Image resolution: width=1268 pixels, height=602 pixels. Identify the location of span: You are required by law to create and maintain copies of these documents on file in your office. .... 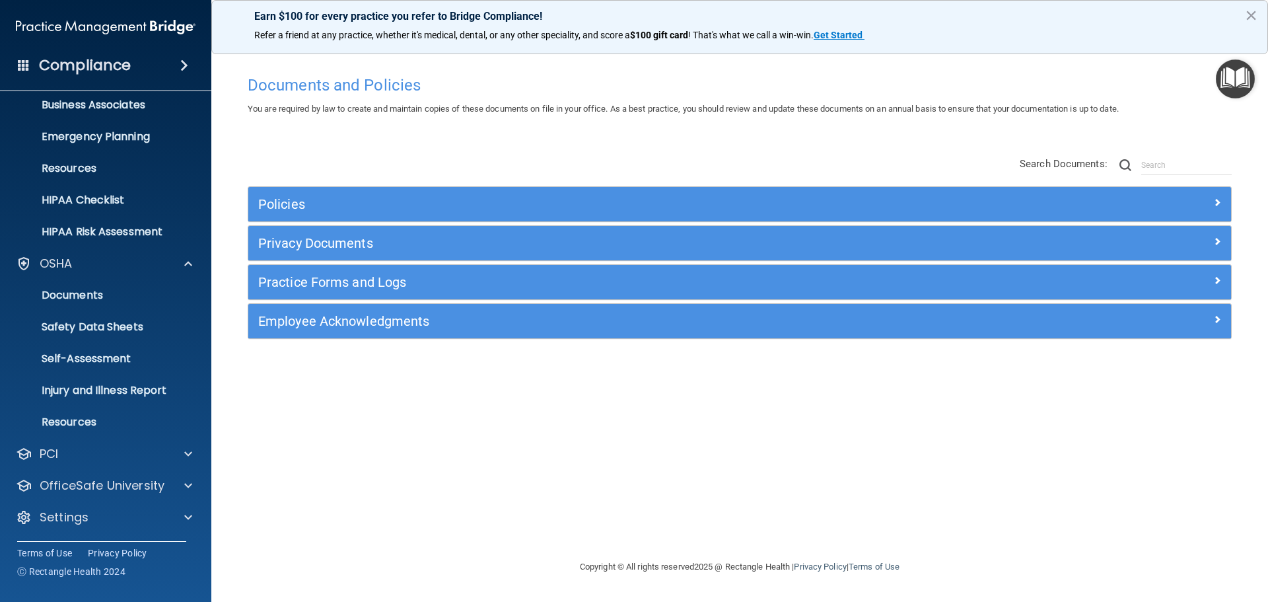
(683, 108).